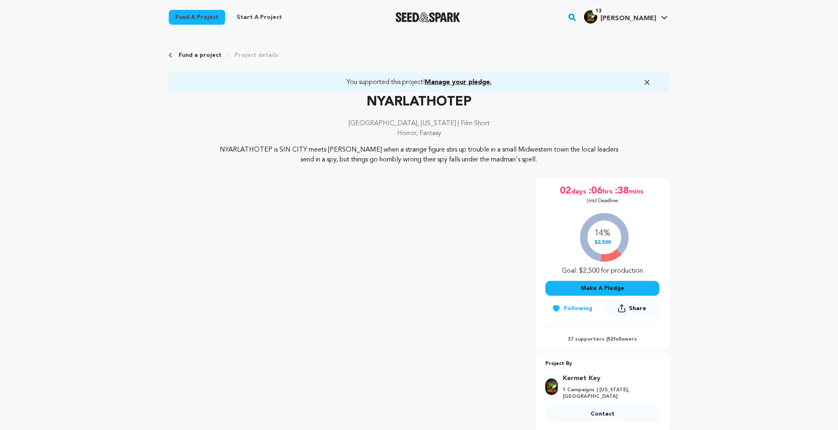  Describe the element at coordinates (419, 102) in the screenshot. I see `p: NYARLATHOTEP` at that location.